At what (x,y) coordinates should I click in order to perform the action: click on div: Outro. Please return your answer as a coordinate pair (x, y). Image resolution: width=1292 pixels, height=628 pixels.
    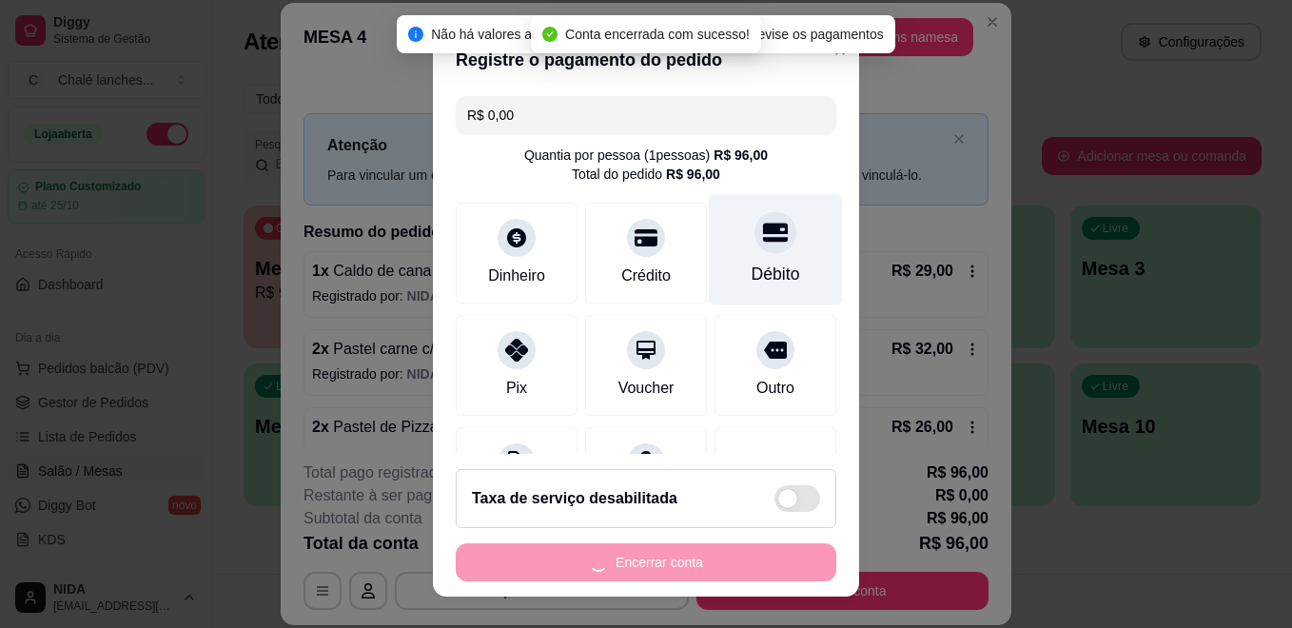
    Looking at the image, I should click on (775, 388).